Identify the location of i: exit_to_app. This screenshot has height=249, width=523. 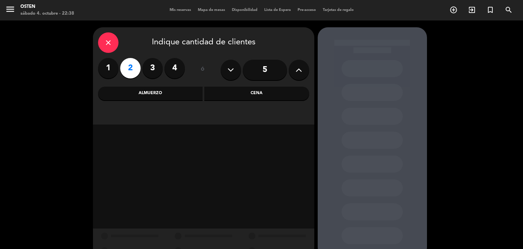
(472, 10).